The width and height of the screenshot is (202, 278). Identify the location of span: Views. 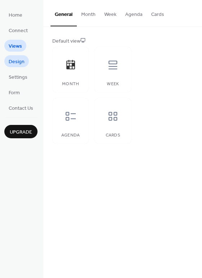
(15, 46).